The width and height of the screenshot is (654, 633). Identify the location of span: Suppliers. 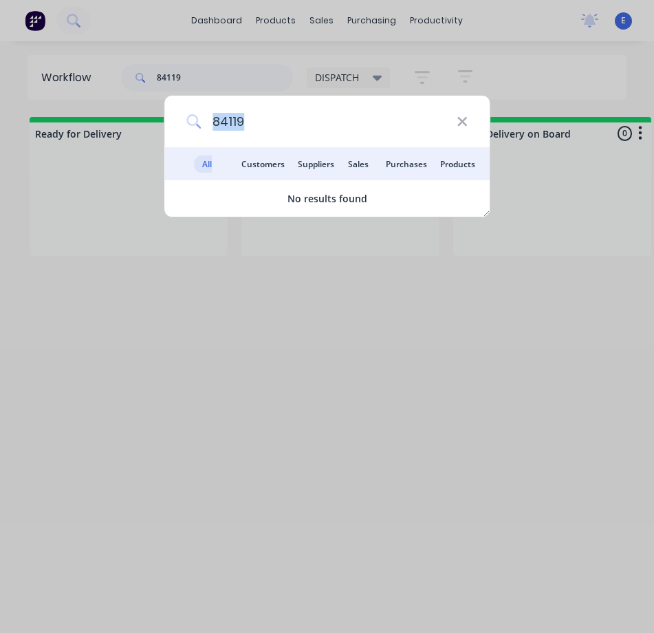
(316, 164).